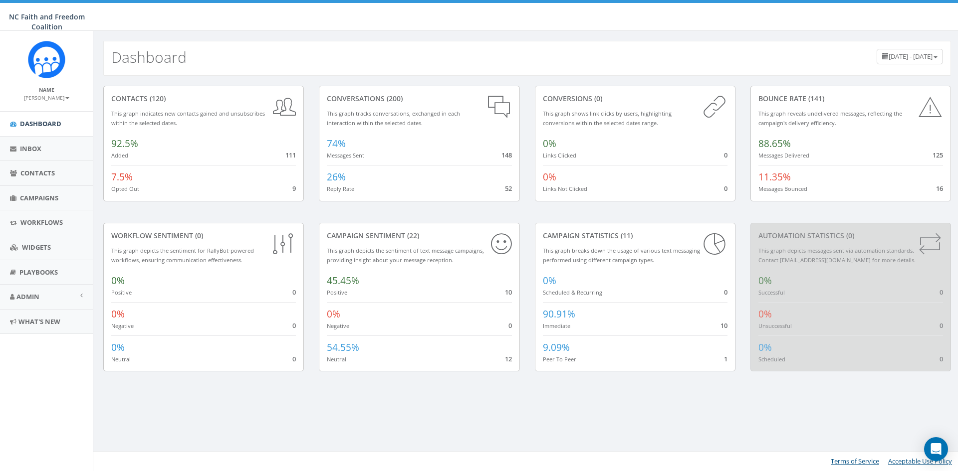 The height and width of the screenshot is (471, 958). Describe the element at coordinates (41, 222) in the screenshot. I see `span: Workflows` at that location.